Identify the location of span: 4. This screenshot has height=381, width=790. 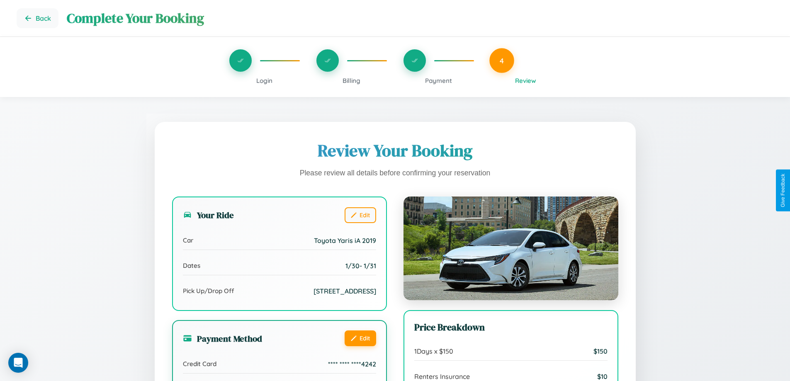
(502, 61).